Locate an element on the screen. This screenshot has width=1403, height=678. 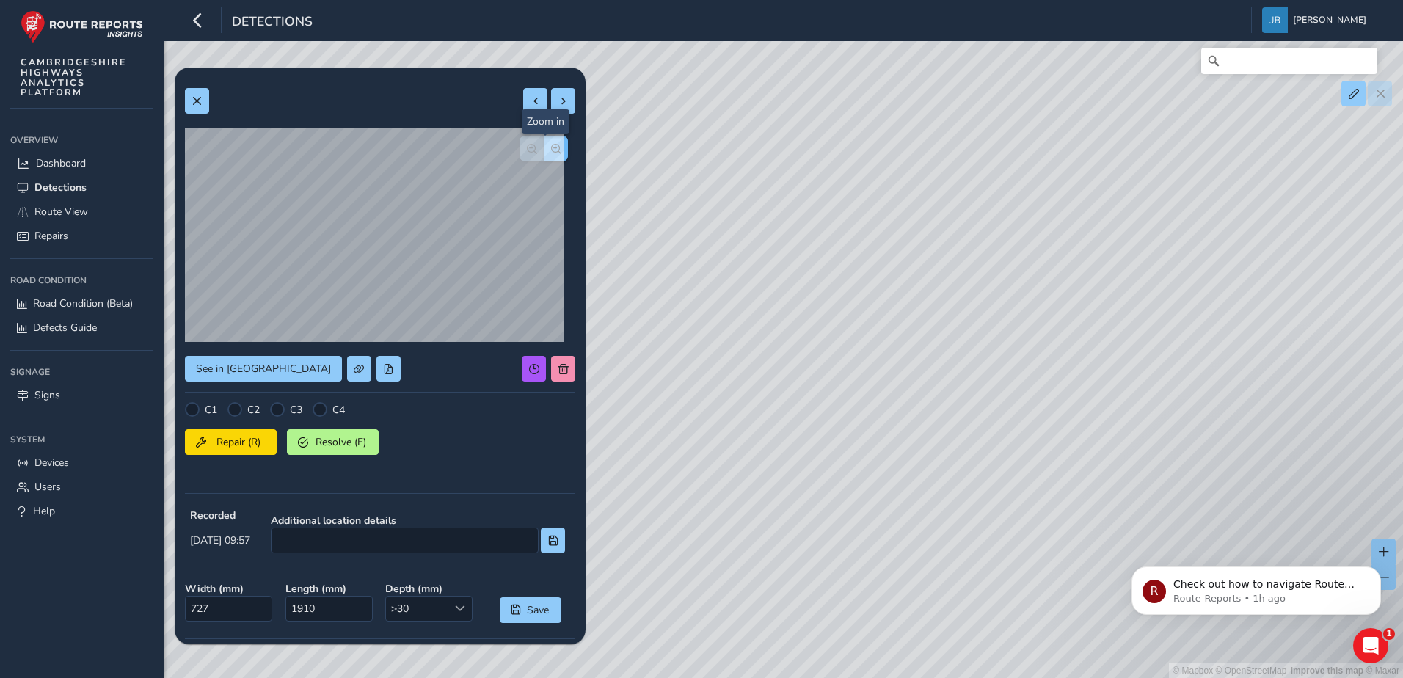
span: Signs is located at coordinates (47, 395).